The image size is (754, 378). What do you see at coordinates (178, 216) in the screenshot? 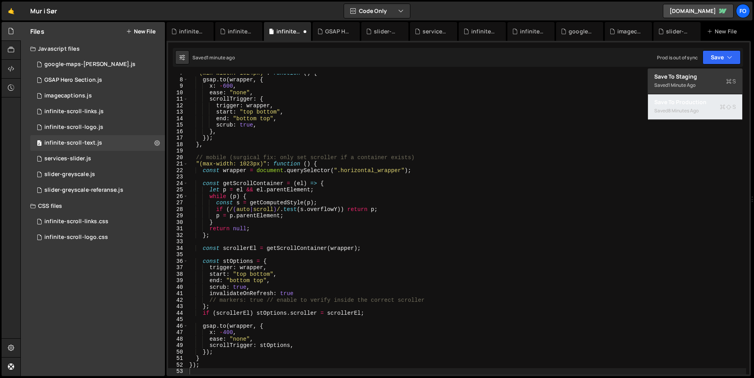
I see `div: 29` at bounding box center [178, 216].